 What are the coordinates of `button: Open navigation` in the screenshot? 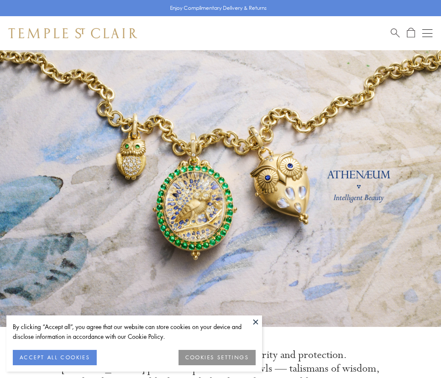 It's located at (427, 33).